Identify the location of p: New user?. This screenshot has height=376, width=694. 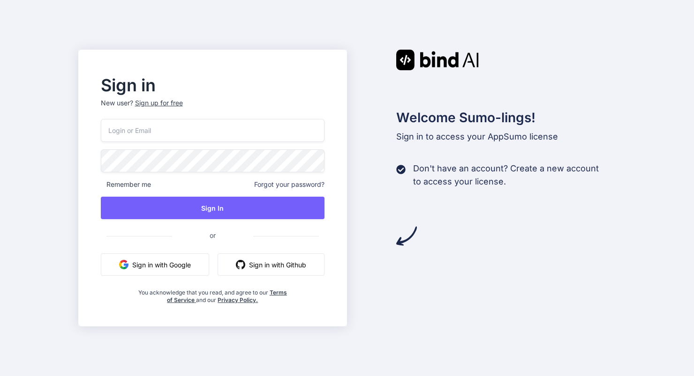
(213, 109).